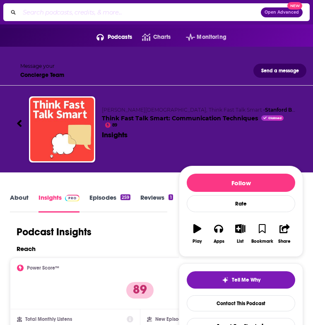  What do you see at coordinates (199, 114) in the screenshot?
I see `h2: Think Fast Talk Smart: Communication Techniques` at bounding box center [199, 114].